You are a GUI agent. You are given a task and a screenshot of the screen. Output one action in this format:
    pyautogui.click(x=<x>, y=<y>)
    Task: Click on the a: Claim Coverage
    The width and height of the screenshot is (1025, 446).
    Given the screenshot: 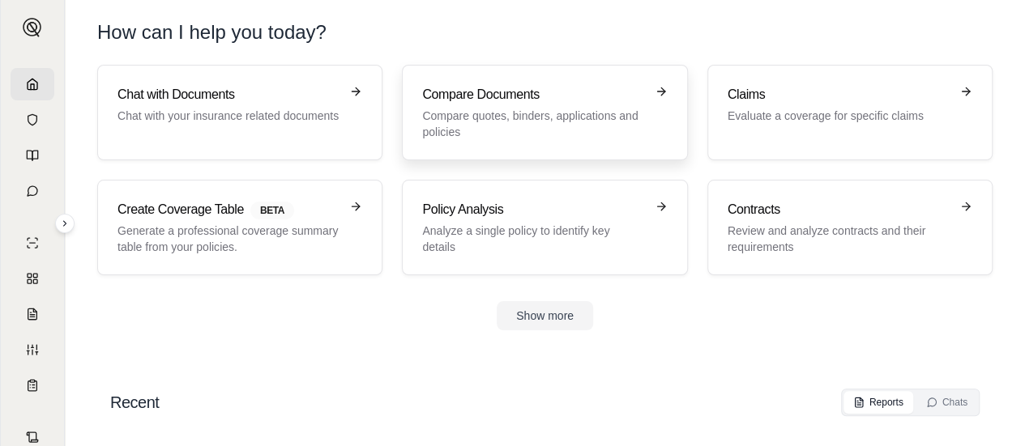 What is the action you would take?
    pyautogui.click(x=32, y=314)
    